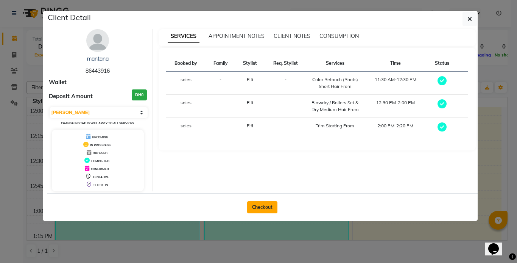  I want to click on th: Stylist, so click(250, 63).